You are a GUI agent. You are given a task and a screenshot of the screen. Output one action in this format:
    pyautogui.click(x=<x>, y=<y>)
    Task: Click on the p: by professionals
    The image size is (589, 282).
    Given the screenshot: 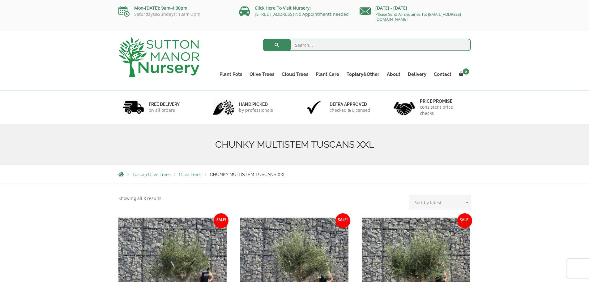 What is the action you would take?
    pyautogui.click(x=256, y=110)
    